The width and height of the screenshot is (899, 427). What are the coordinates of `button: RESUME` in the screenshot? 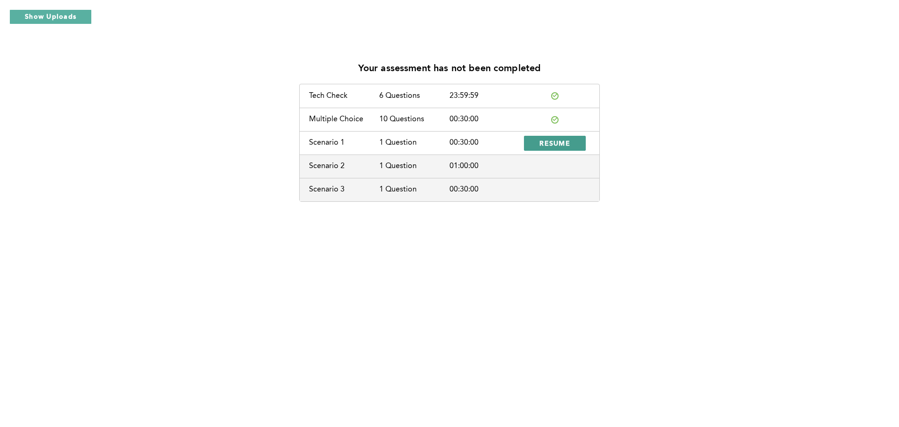 It's located at (555, 143).